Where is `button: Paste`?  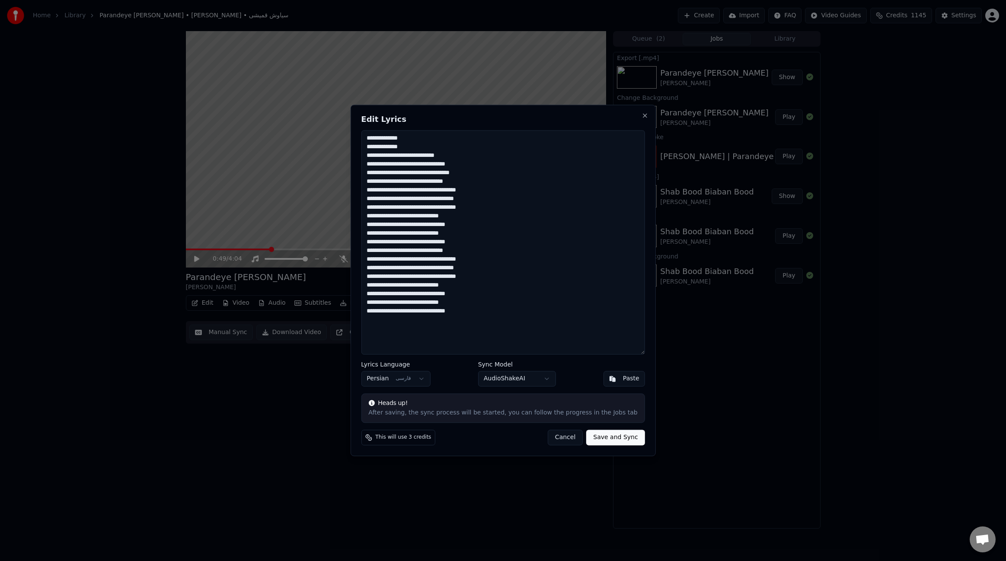 button: Paste is located at coordinates (625, 379).